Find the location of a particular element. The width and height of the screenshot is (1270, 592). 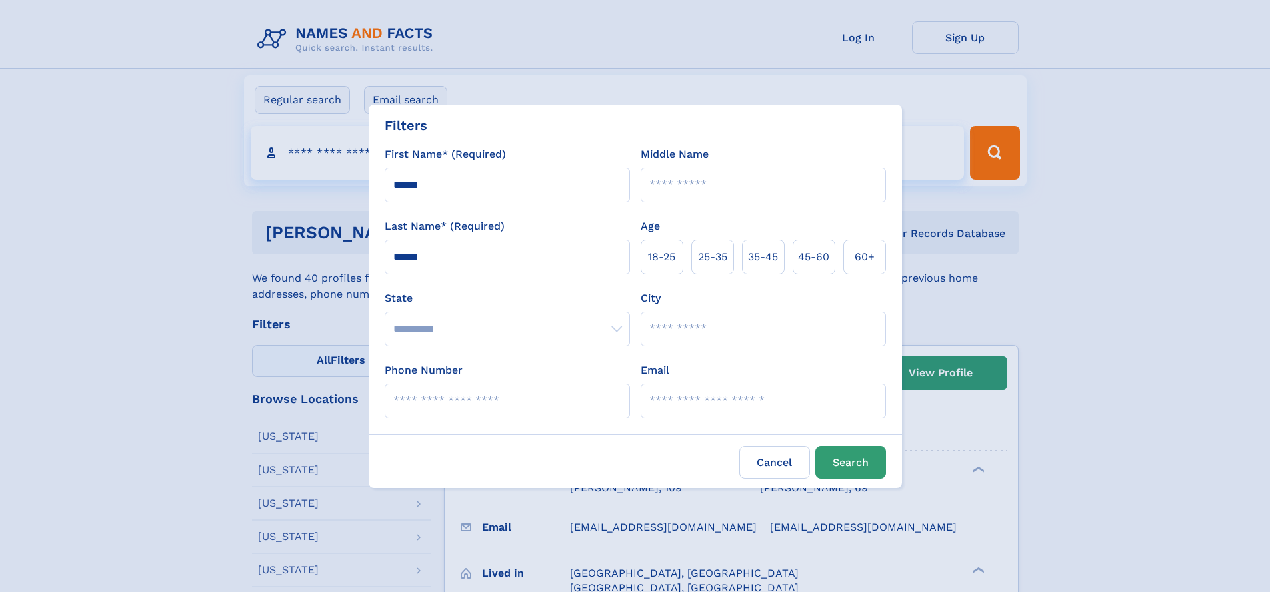

label: Last Name* (Required) is located at coordinates (445, 226).